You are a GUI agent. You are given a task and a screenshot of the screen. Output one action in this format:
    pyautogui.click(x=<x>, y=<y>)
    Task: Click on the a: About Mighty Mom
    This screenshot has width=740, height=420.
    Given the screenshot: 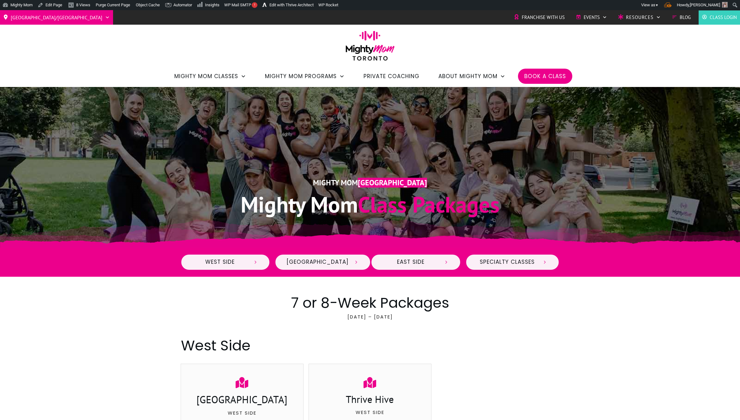 What is the action you would take?
    pyautogui.click(x=472, y=76)
    